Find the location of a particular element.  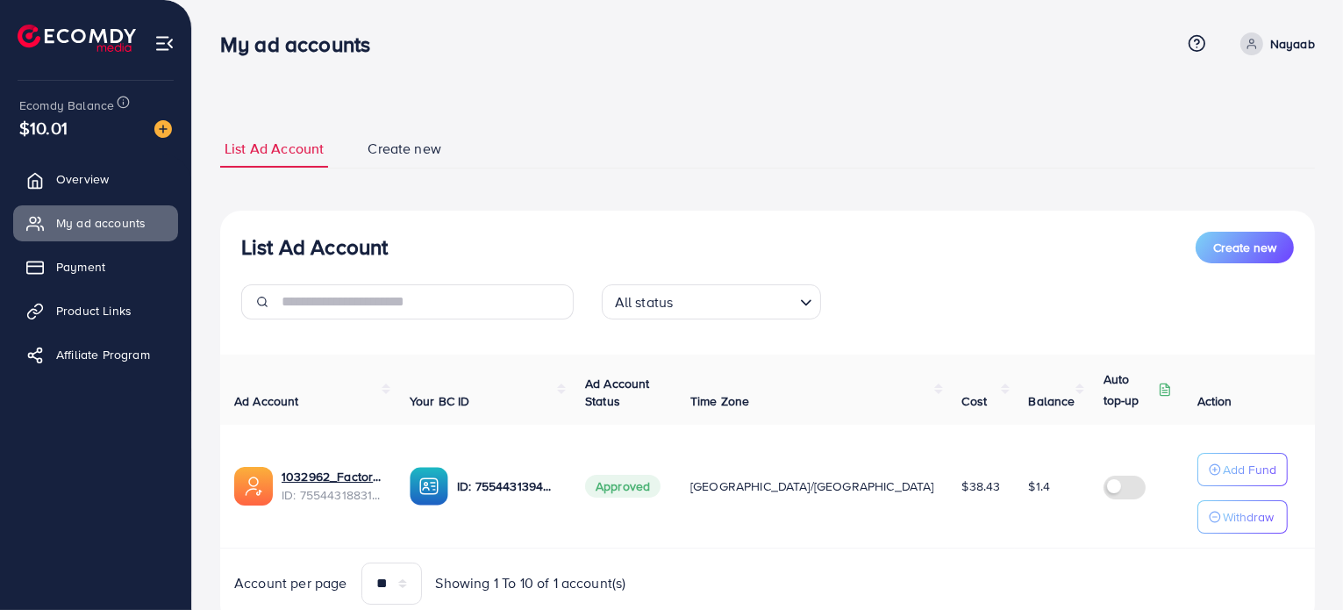

div: <span class='underline'>1032962_Factory App_1758903417732</span></br>7554431883199725575 is located at coordinates (332, 485).